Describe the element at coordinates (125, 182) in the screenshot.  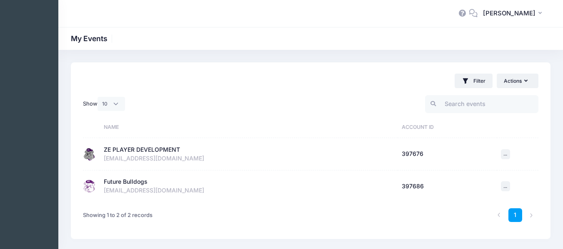
I see `div: Future Bulldogs` at that location.